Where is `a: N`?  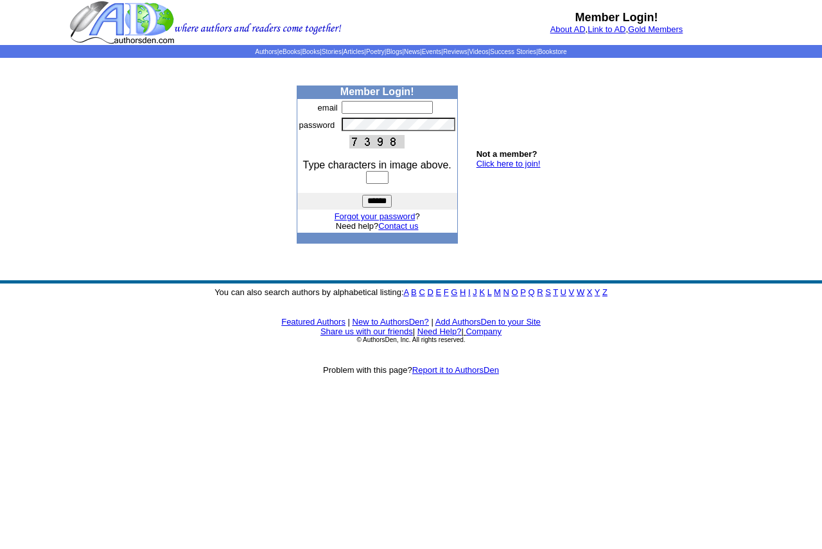
a: N is located at coordinates (506, 292).